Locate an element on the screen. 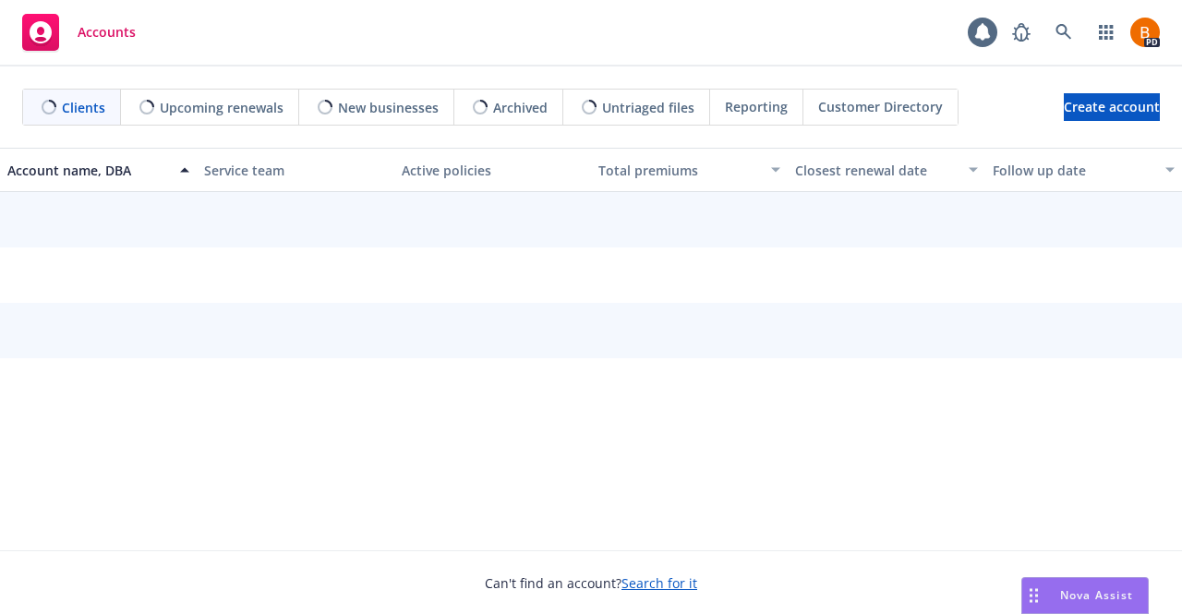 This screenshot has width=1182, height=614. button: Nova Assist is located at coordinates (1085, 595).